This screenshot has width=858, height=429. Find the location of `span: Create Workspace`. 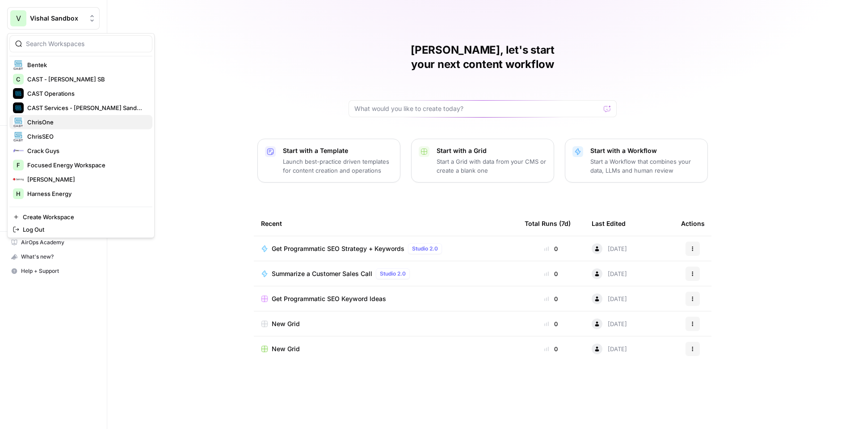

span: Create Workspace is located at coordinates (84, 217).